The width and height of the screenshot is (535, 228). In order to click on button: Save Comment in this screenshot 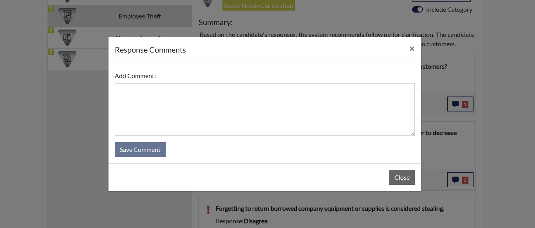, I will do `click(140, 149)`.